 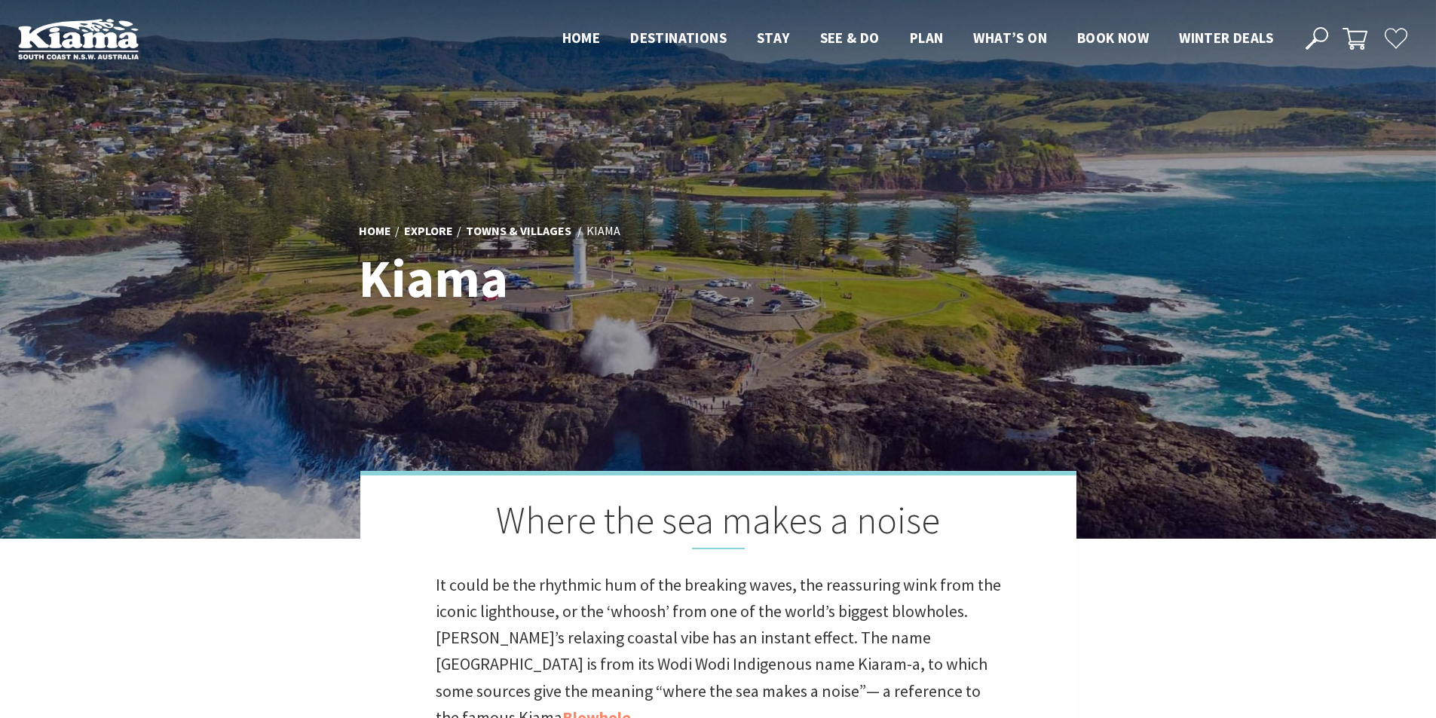 What do you see at coordinates (678, 38) in the screenshot?
I see `span: Destinations` at bounding box center [678, 38].